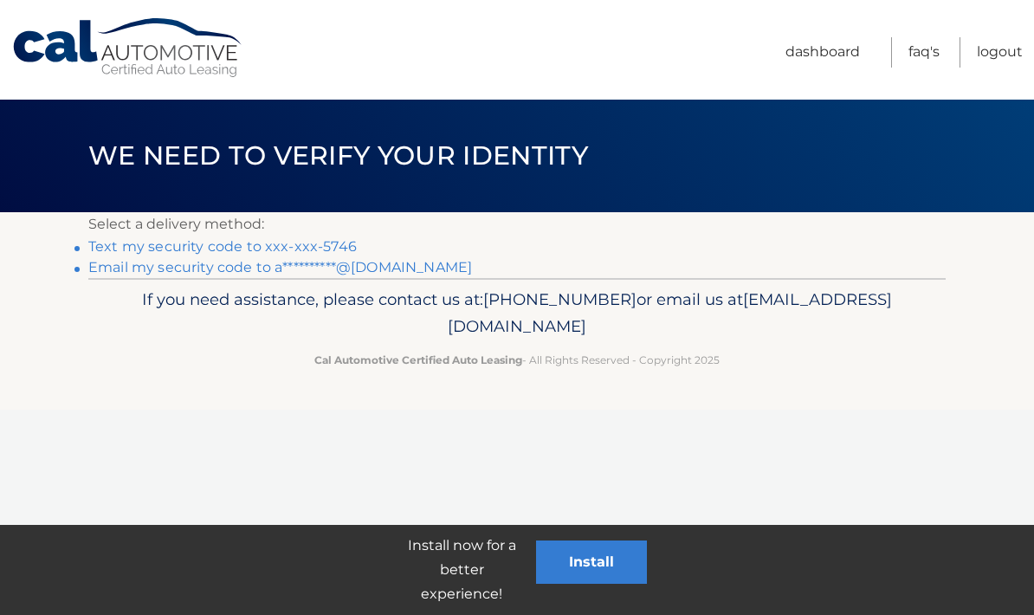 The image size is (1034, 615). I want to click on a: Logout, so click(1000, 52).